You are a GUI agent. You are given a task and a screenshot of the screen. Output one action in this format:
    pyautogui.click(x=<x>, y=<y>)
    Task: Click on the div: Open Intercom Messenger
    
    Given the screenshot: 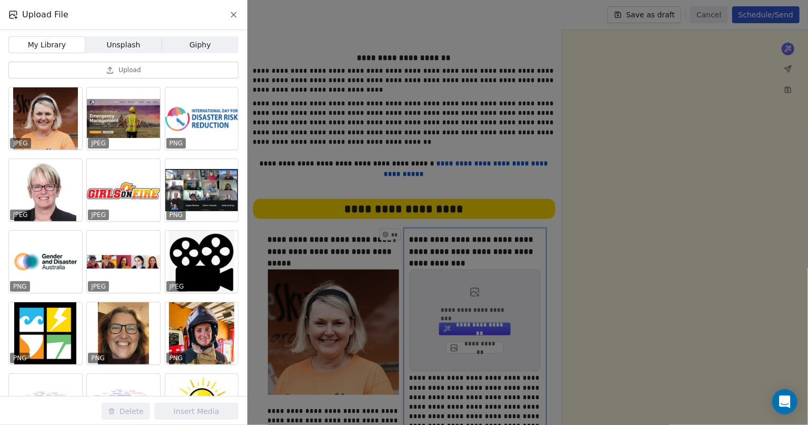 What is the action you would take?
    pyautogui.click(x=785, y=402)
    